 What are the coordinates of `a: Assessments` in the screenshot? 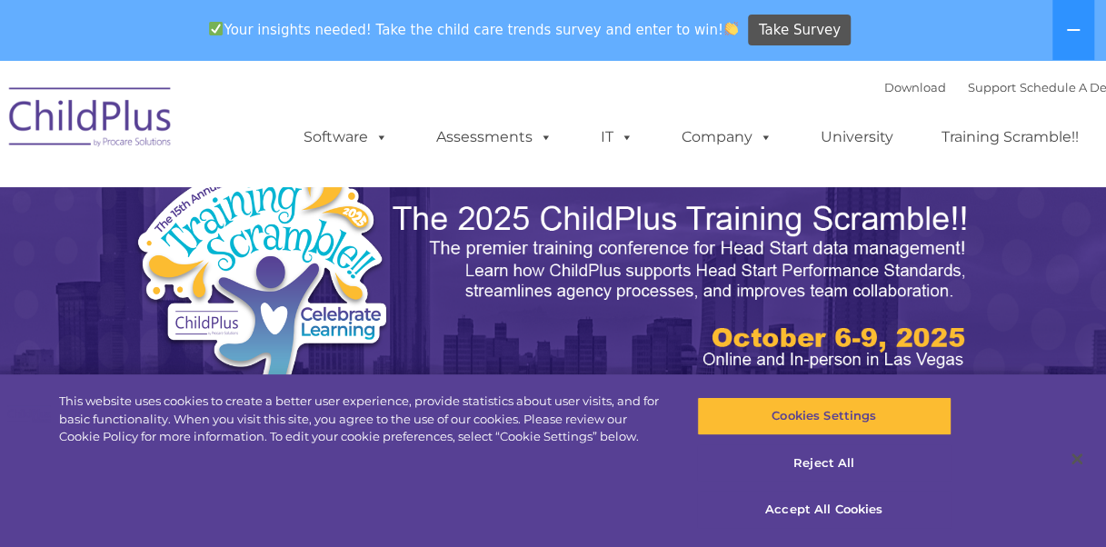 It's located at (494, 137).